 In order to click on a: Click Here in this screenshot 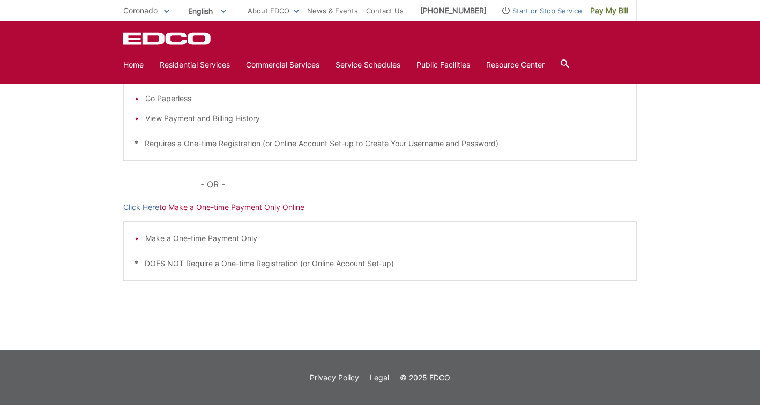, I will do `click(141, 207)`.